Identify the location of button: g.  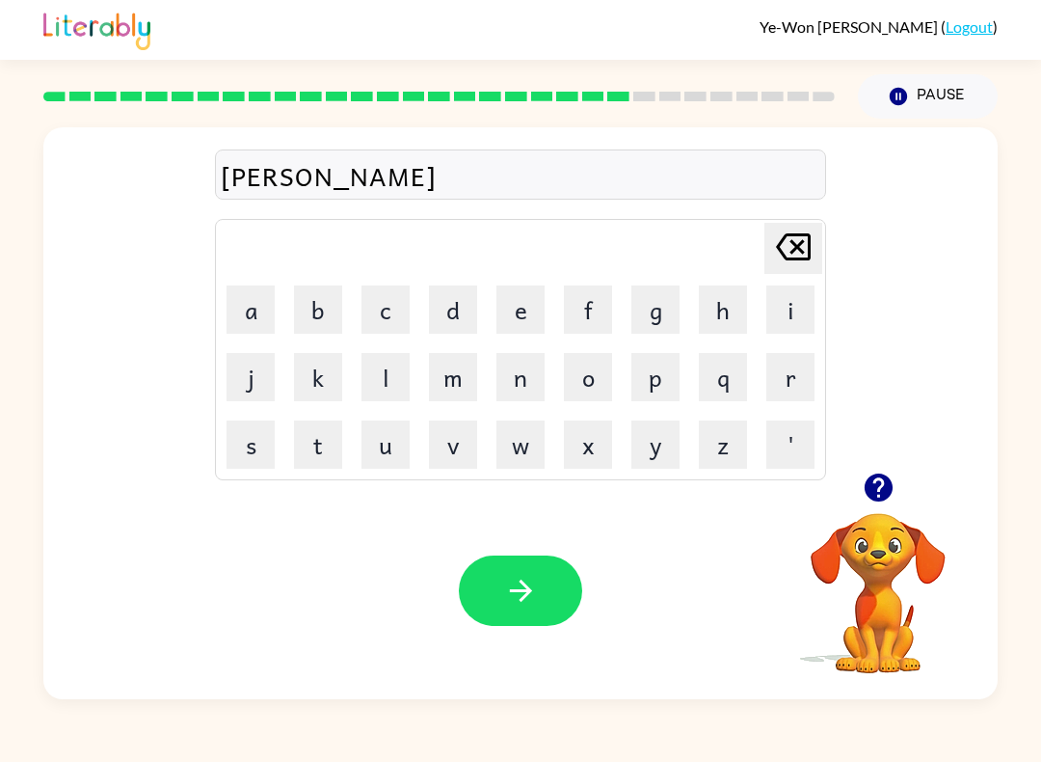
(656, 309).